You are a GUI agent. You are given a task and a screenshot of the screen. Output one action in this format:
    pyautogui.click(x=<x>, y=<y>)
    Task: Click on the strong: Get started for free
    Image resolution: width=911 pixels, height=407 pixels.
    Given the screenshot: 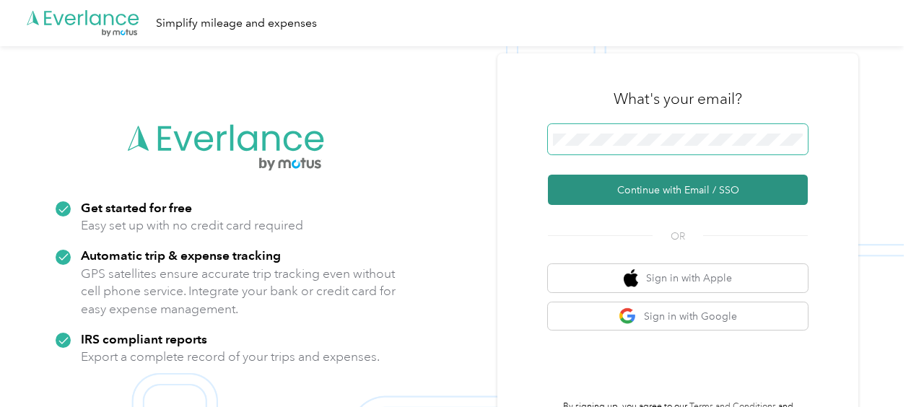 What is the action you would take?
    pyautogui.click(x=136, y=207)
    